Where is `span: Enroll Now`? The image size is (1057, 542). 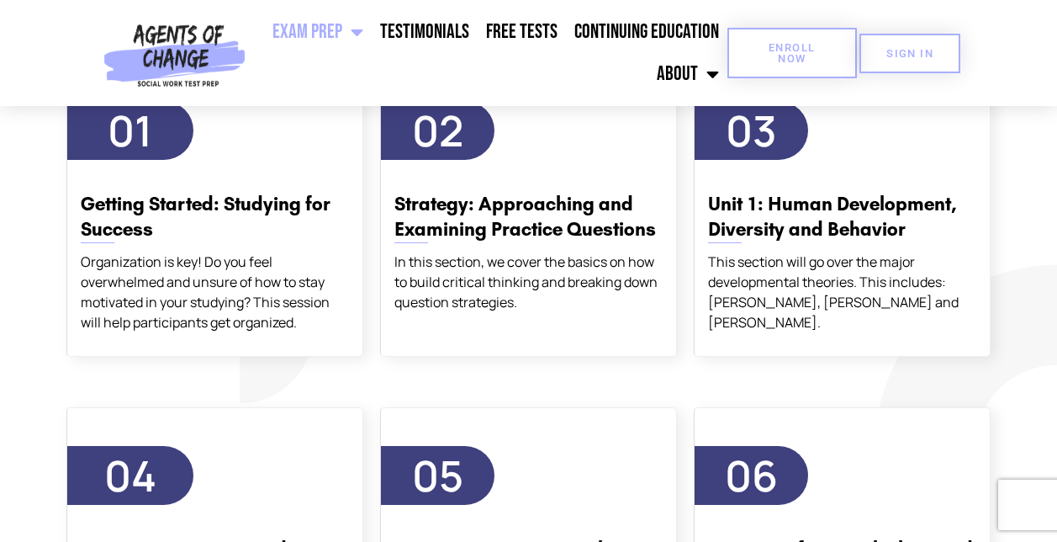 span: Enroll Now is located at coordinates (792, 53).